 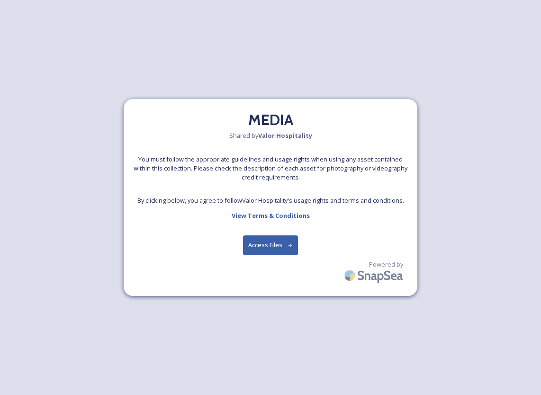 What do you see at coordinates (270, 200) in the screenshot?
I see `span: By clicking below, you agree to follow Valor Hospitality 's usage rights and terms and conditions.` at bounding box center [270, 200].